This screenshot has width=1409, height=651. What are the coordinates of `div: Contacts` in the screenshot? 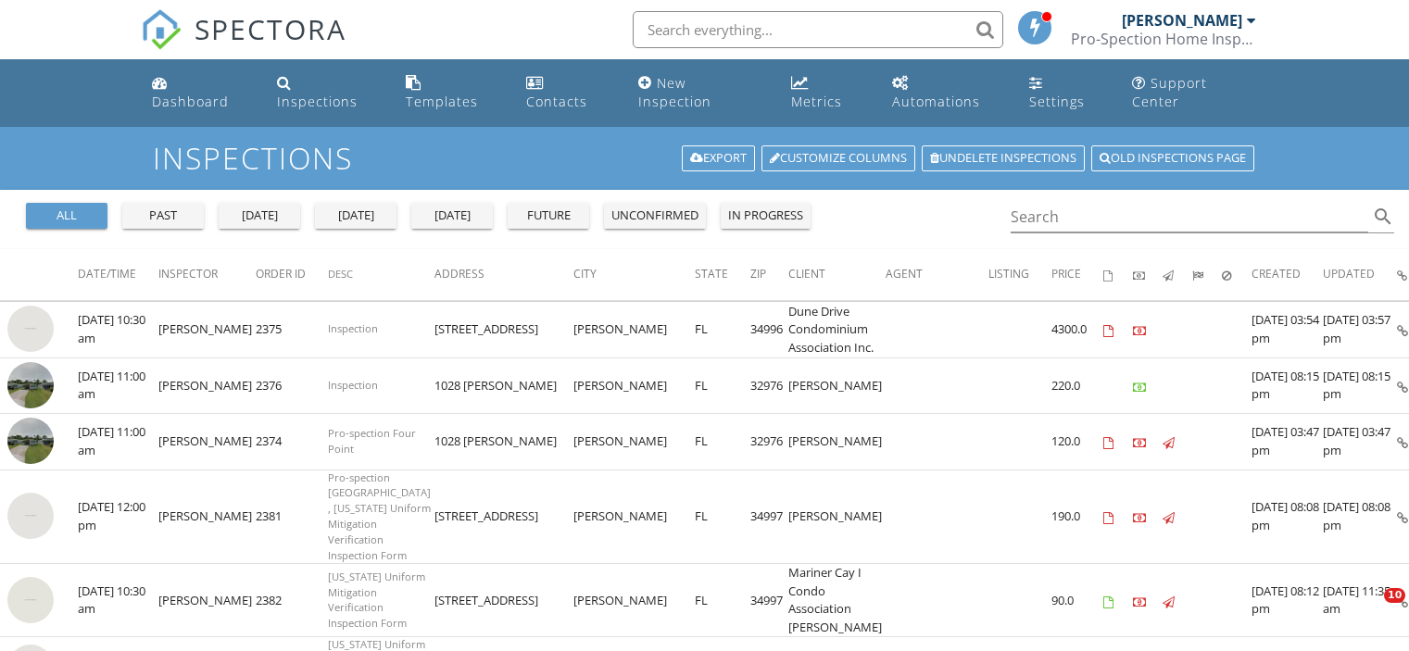 It's located at (557, 101).